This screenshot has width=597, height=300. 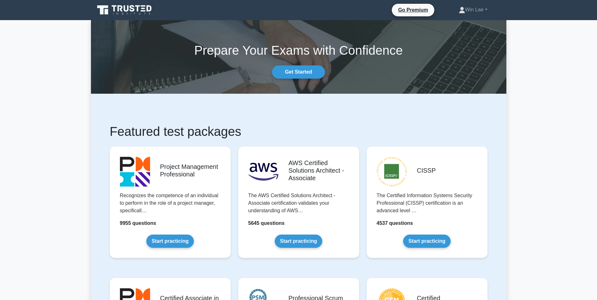 What do you see at coordinates (413, 10) in the screenshot?
I see `a: Go Premium` at bounding box center [413, 10].